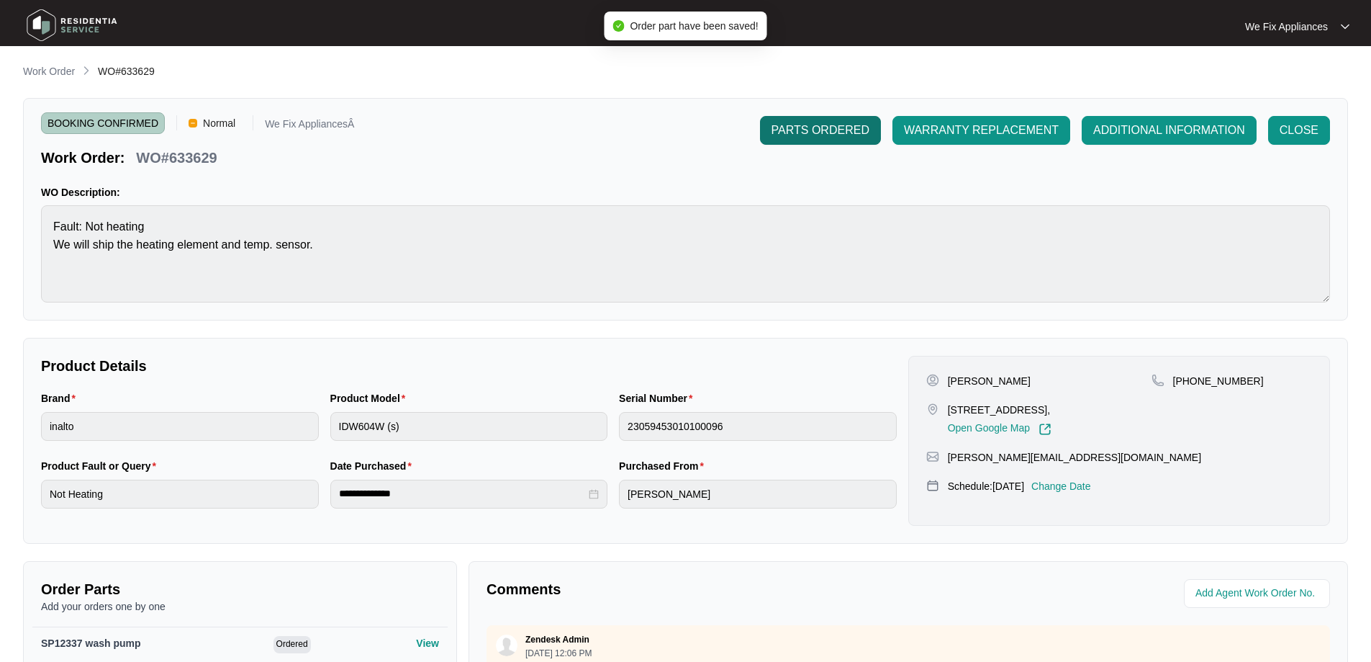 The height and width of the screenshot is (662, 1371). I want to click on label: Product Model, so click(371, 398).